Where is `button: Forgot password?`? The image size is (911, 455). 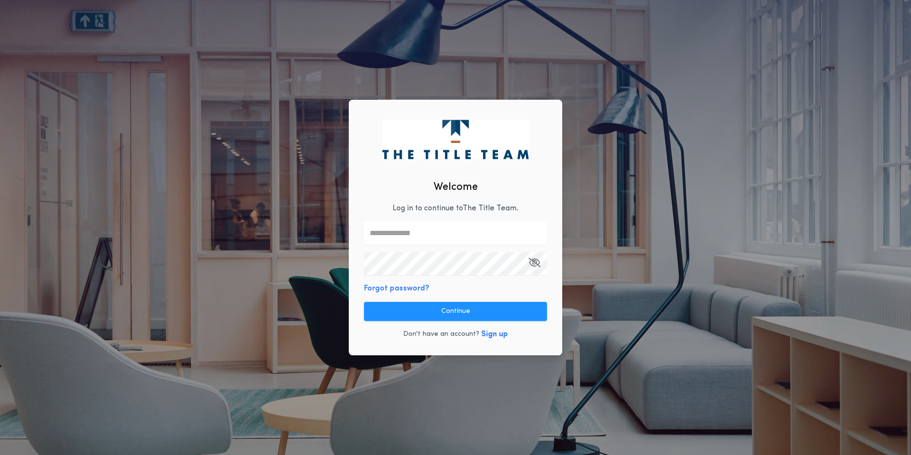
button: Forgot password? is located at coordinates (396, 288).